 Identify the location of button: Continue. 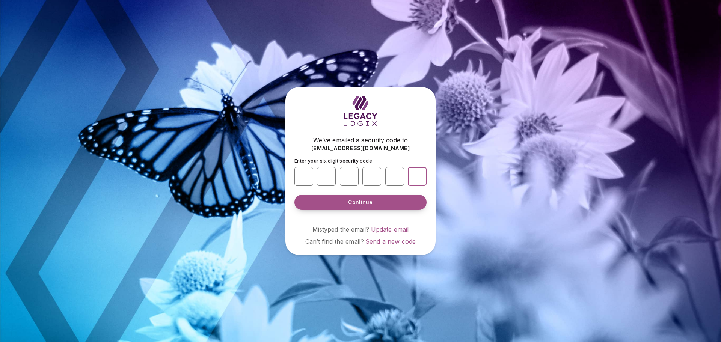
(360, 202).